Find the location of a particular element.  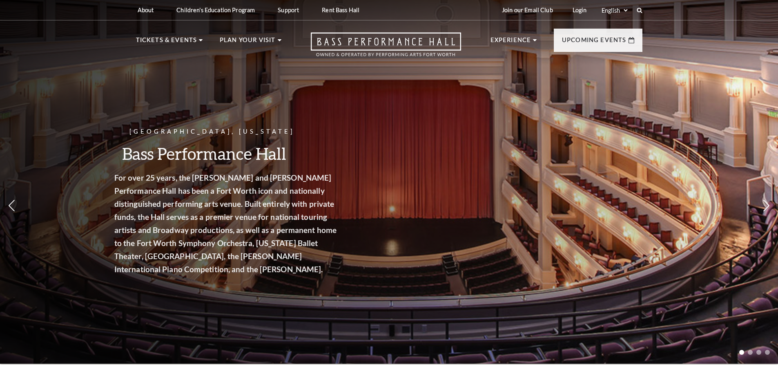

p: Upcoming Events is located at coordinates (595, 43).